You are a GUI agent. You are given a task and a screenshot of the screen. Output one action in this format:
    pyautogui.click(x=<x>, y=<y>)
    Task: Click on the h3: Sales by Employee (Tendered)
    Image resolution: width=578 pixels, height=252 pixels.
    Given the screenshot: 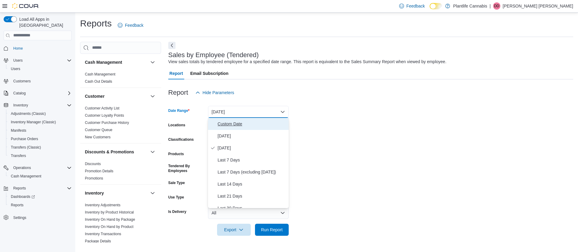 What is the action you would take?
    pyautogui.click(x=214, y=55)
    